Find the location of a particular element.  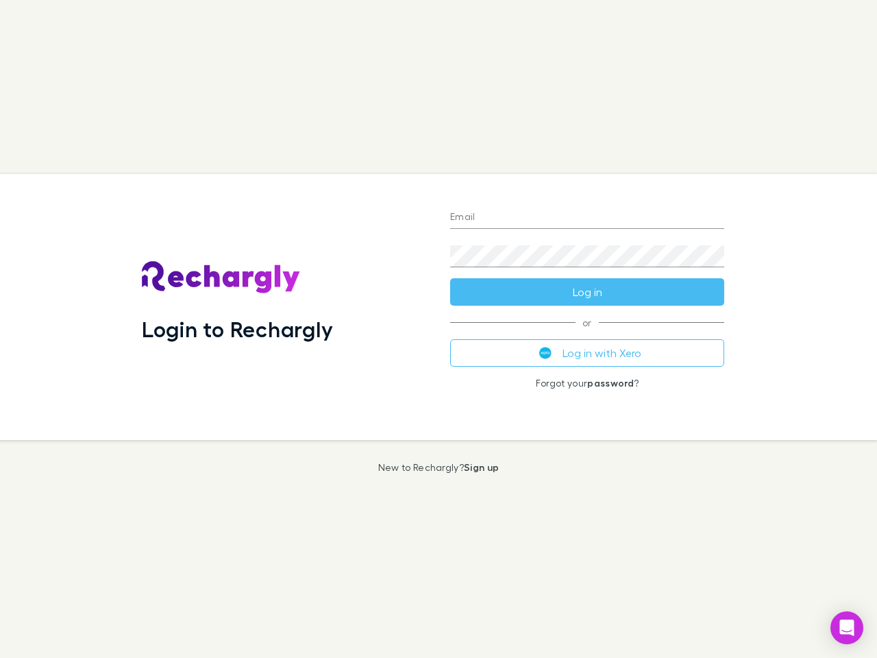

h1: Login to Rechargly is located at coordinates (237, 329).